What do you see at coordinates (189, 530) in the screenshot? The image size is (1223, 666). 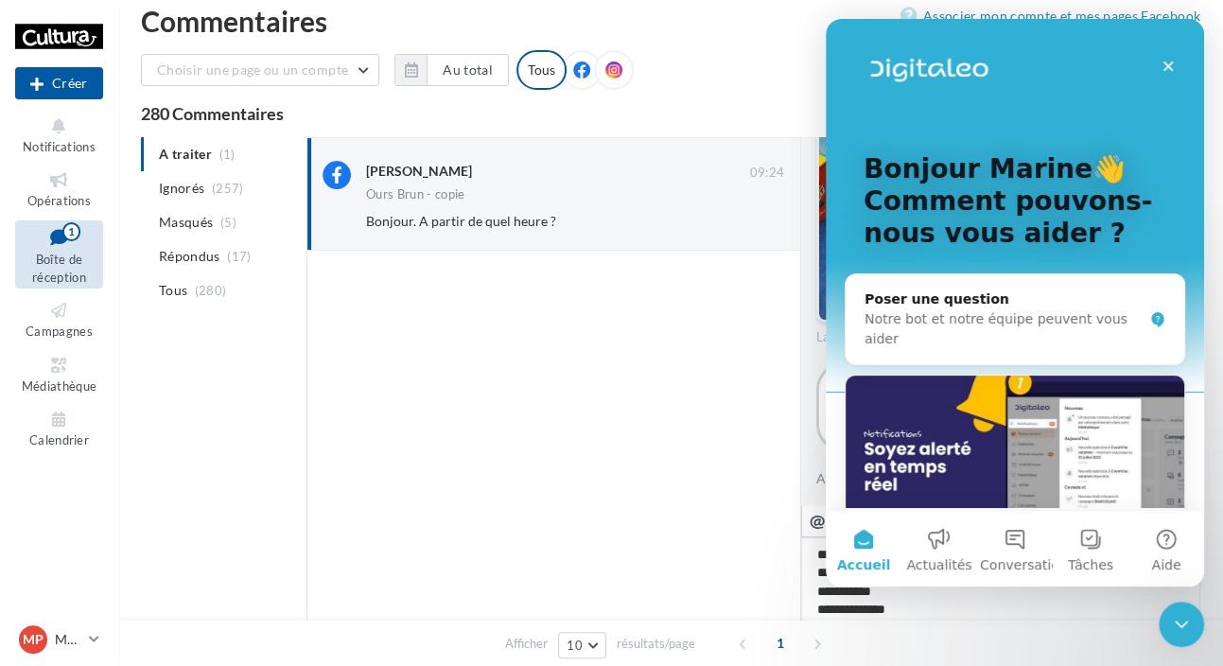 I see `button: Conversations` at bounding box center [189, 530].